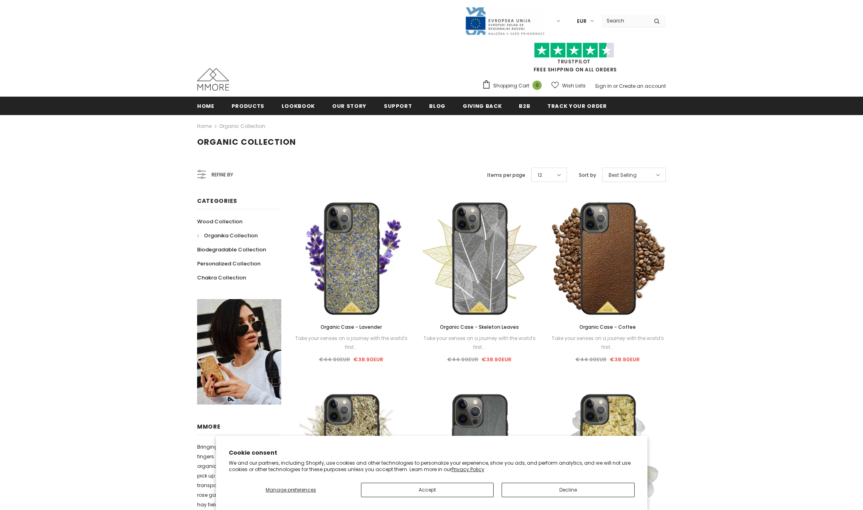  I want to click on label: Sort by, so click(587, 175).